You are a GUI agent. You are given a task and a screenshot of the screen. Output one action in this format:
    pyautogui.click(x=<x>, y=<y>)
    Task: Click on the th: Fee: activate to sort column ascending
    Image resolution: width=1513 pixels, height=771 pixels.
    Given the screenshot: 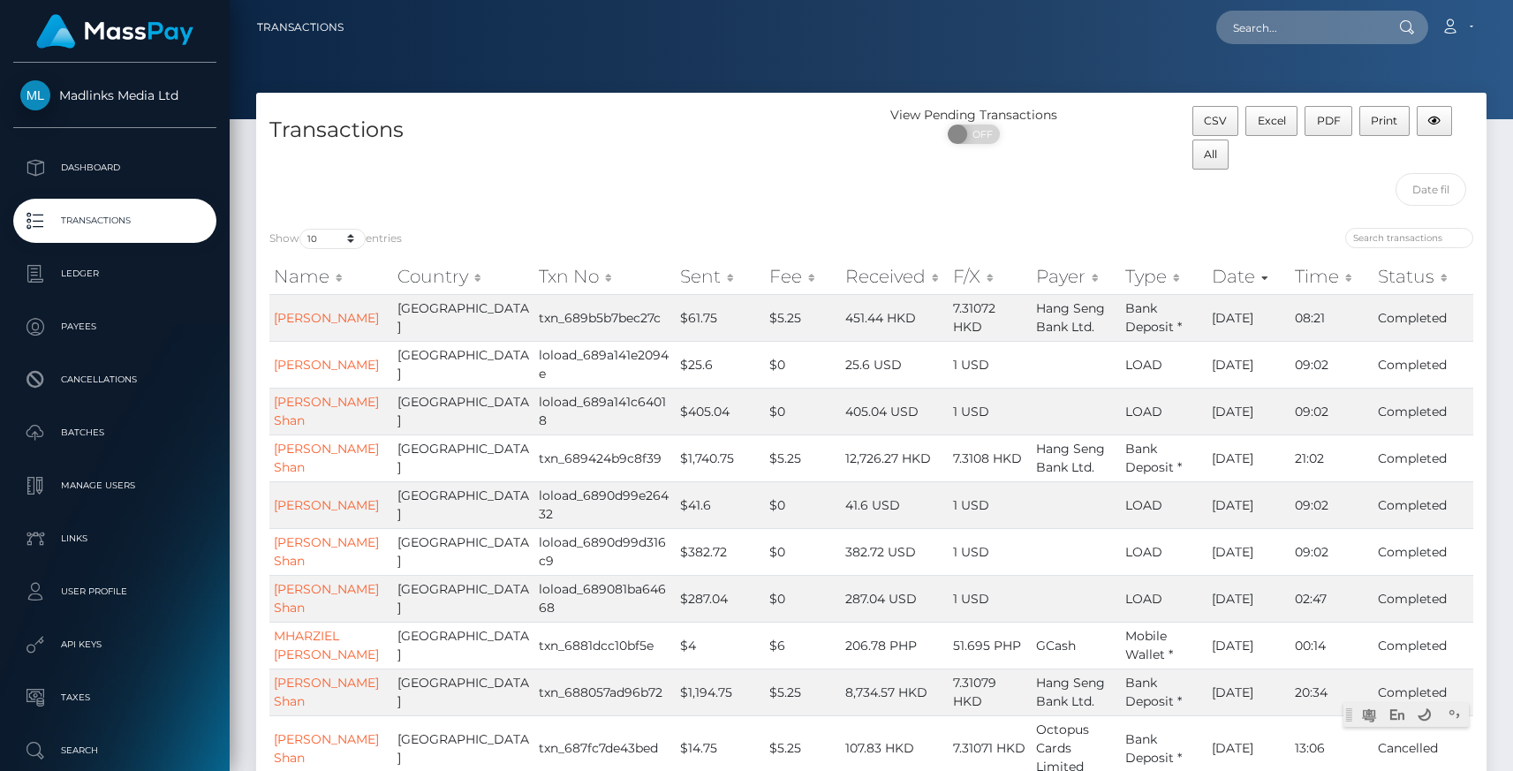 What is the action you would take?
    pyautogui.click(x=803, y=276)
    